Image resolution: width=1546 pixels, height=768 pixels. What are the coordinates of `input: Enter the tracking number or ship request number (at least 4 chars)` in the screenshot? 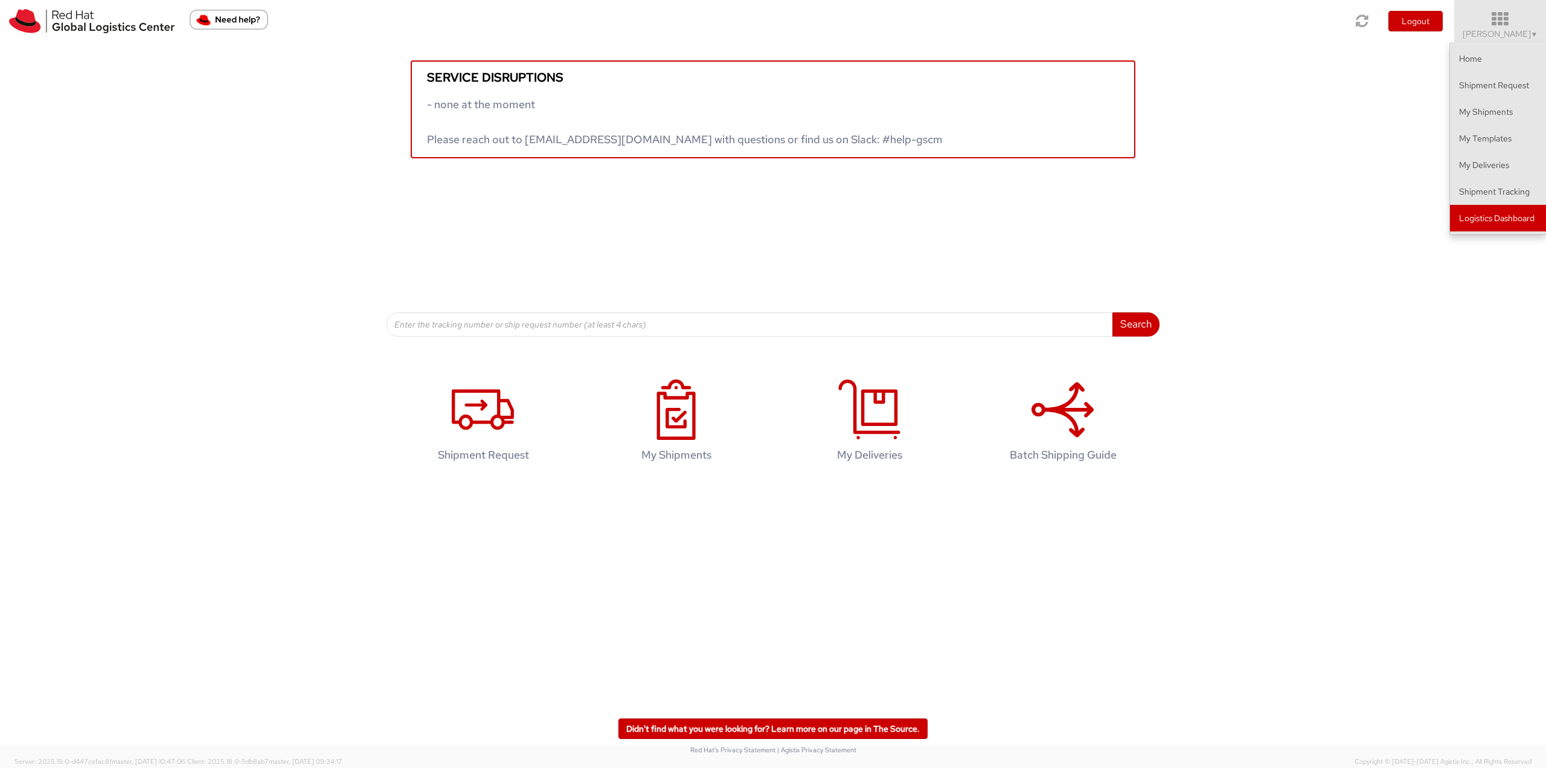 It's located at (750, 324).